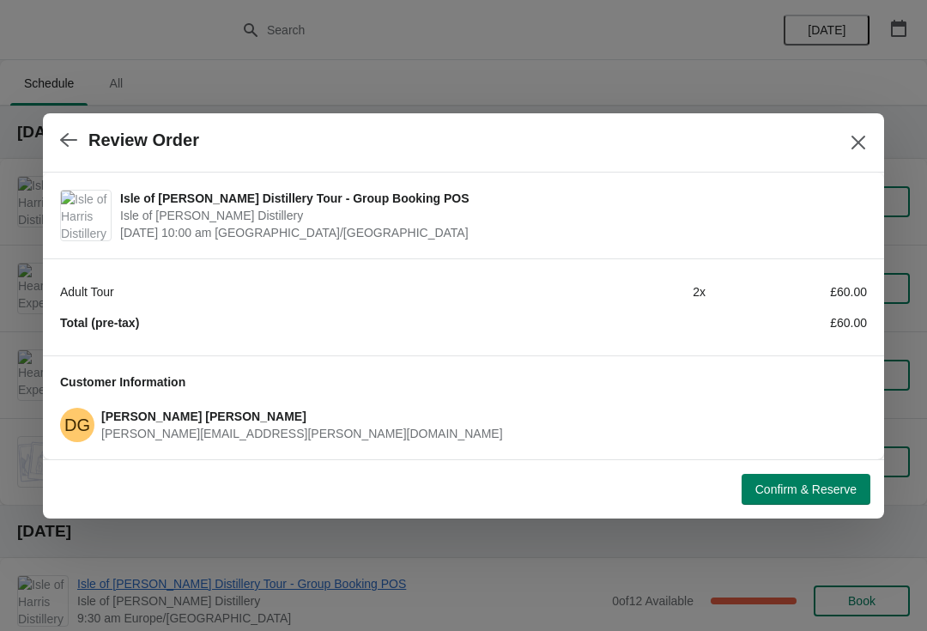 Image resolution: width=927 pixels, height=631 pixels. Describe the element at coordinates (143, 140) in the screenshot. I see `h2: Review Order` at that location.